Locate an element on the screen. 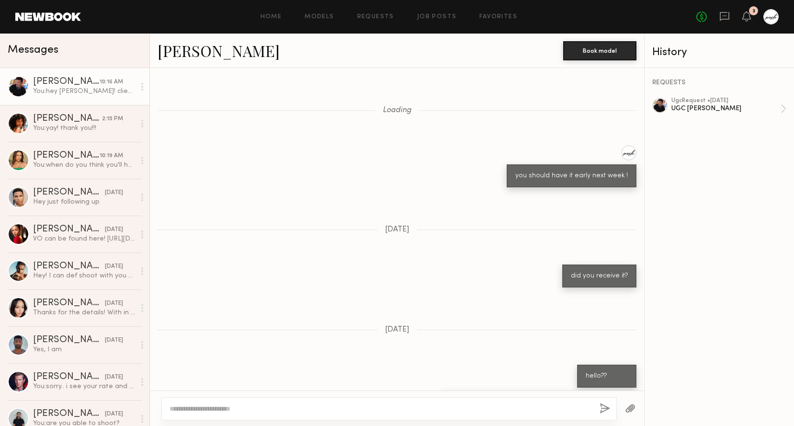  div: You: yay! thank you!!! is located at coordinates (84, 128).